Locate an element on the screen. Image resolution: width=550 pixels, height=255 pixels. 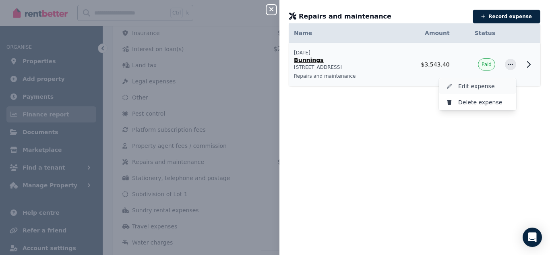
th: Status is located at coordinates (477, 33).